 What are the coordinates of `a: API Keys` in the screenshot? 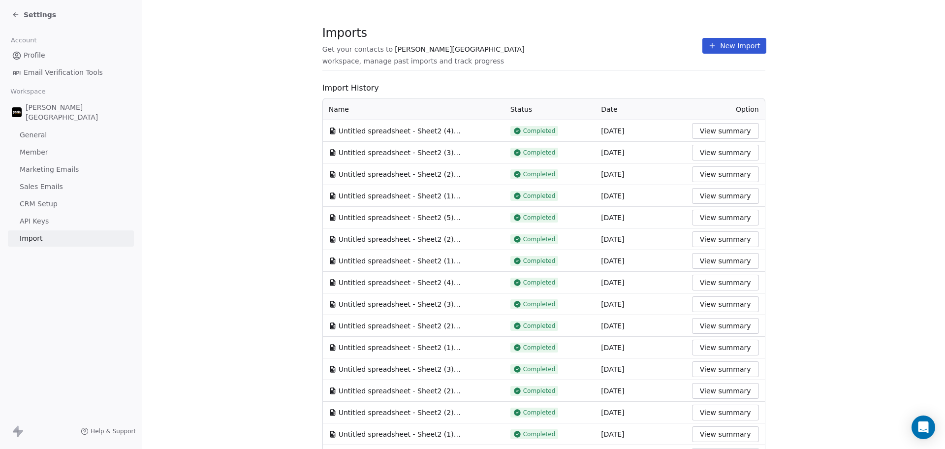 It's located at (71, 221).